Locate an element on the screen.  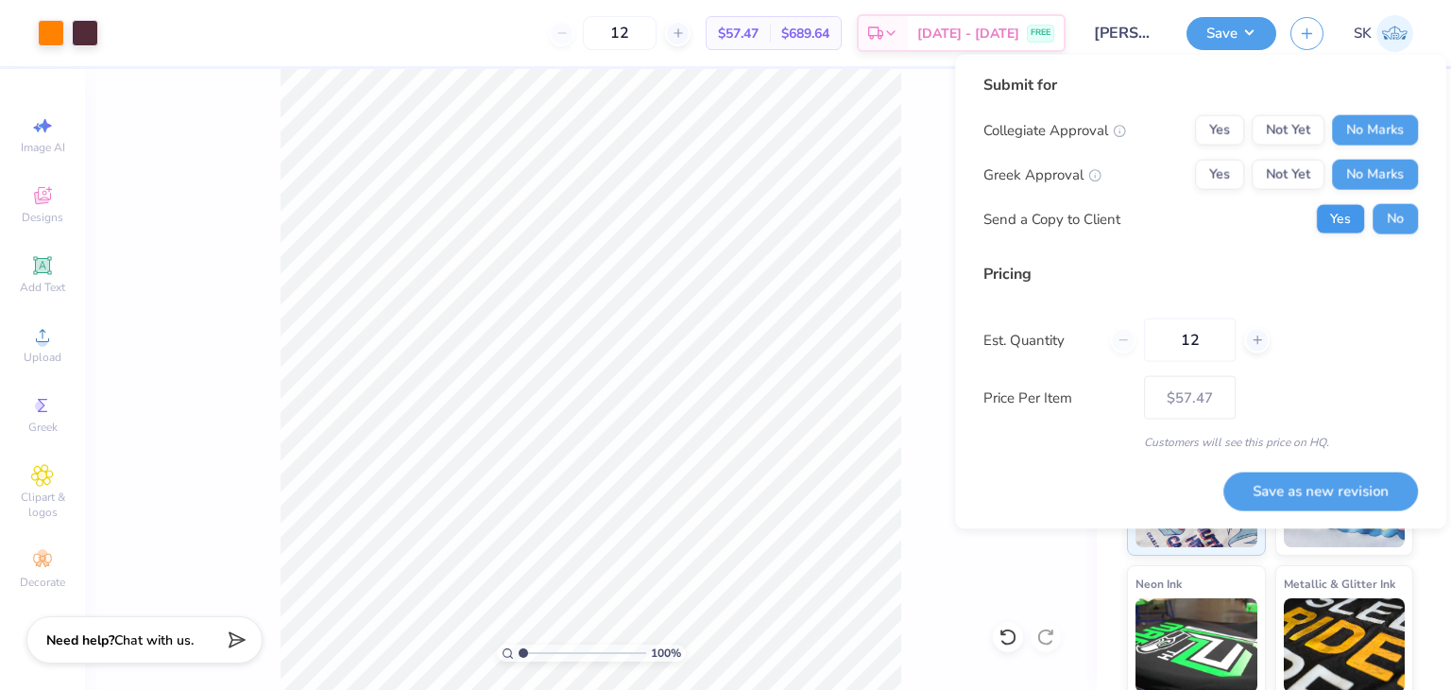
button: No is located at coordinates (1395, 219).